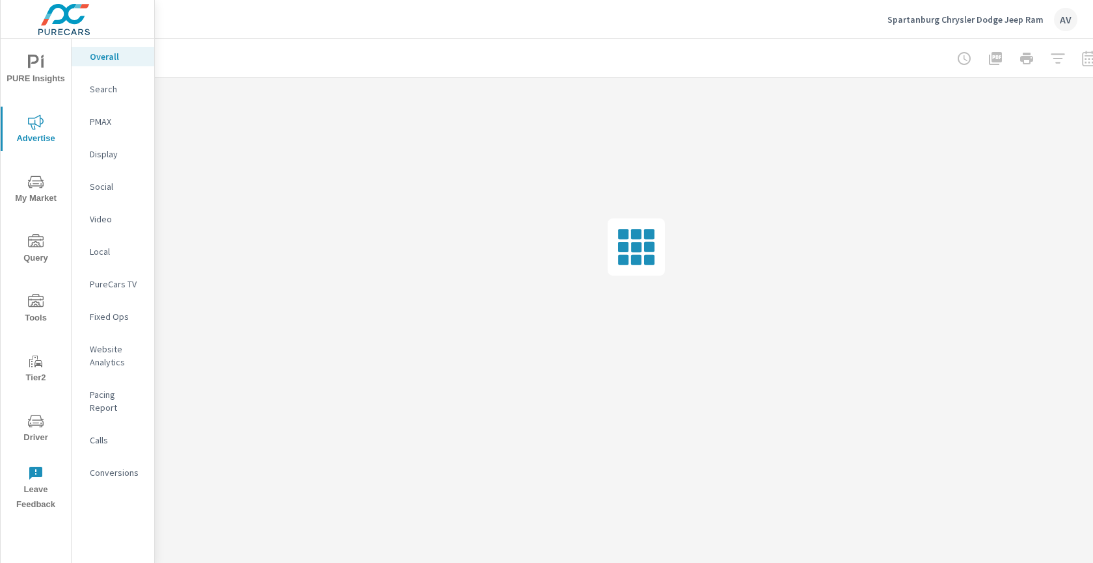  I want to click on span: Query, so click(36, 250).